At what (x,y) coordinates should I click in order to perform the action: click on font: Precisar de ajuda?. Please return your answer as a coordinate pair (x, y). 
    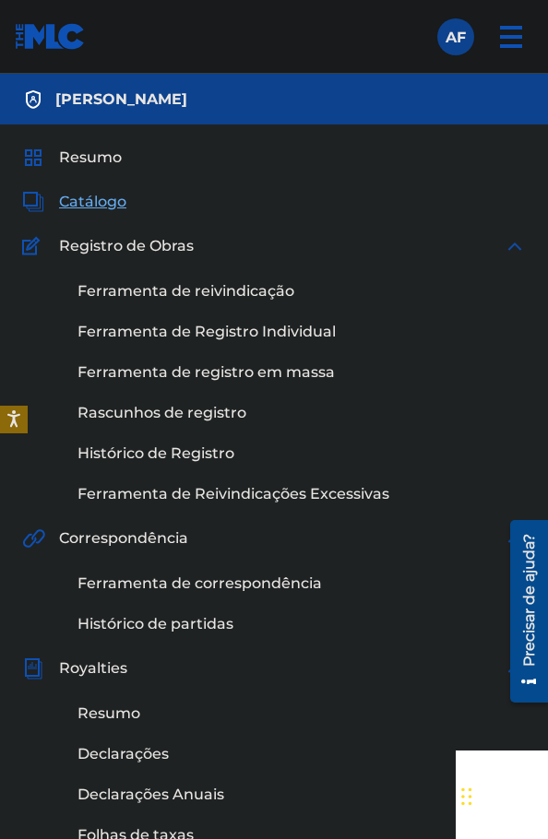
    Looking at the image, I should click on (32, 88).